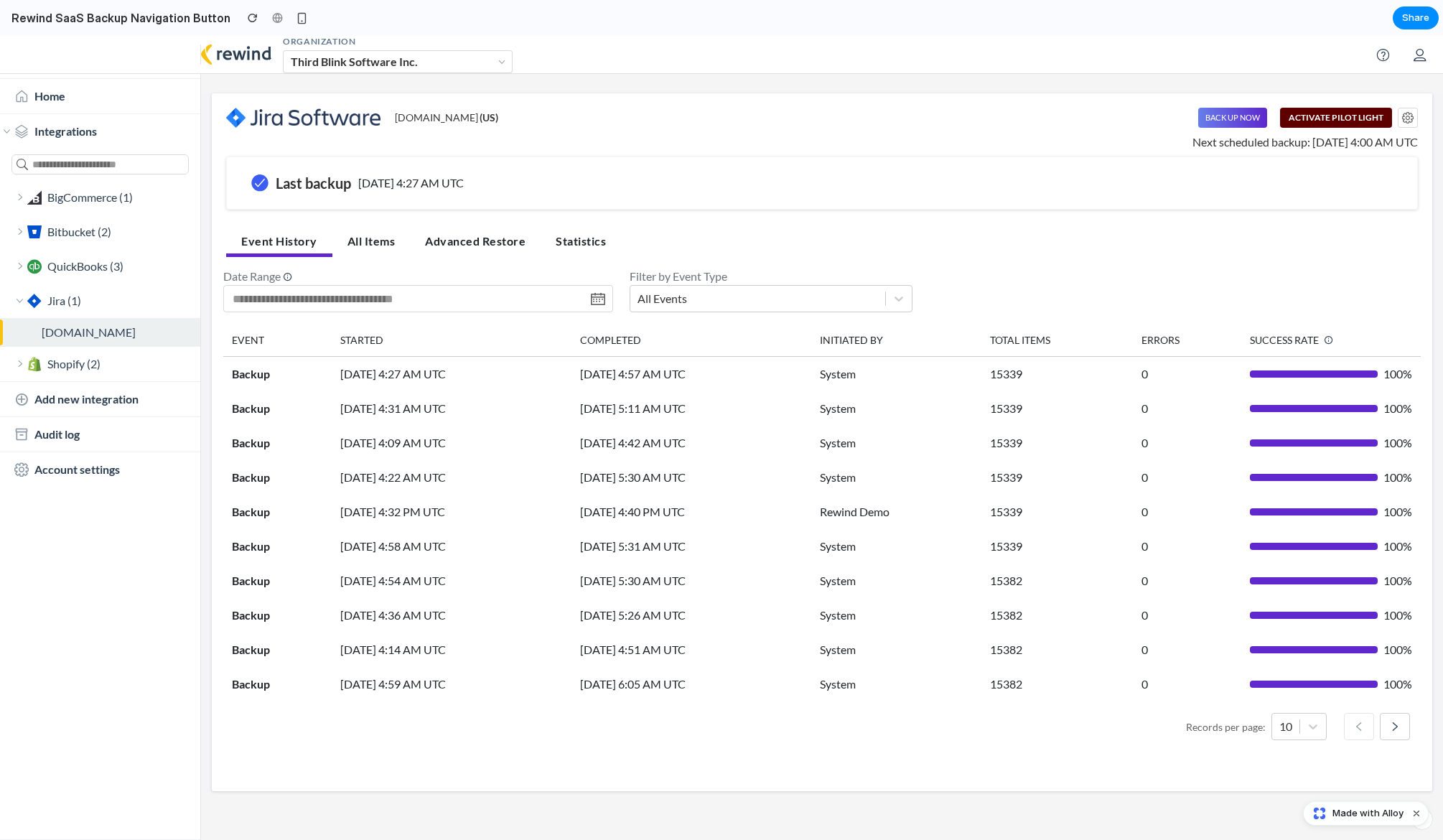 This screenshot has width=1443, height=840. What do you see at coordinates (1416, 813) in the screenshot?
I see `button: Dismiss watermark` at bounding box center [1416, 813].